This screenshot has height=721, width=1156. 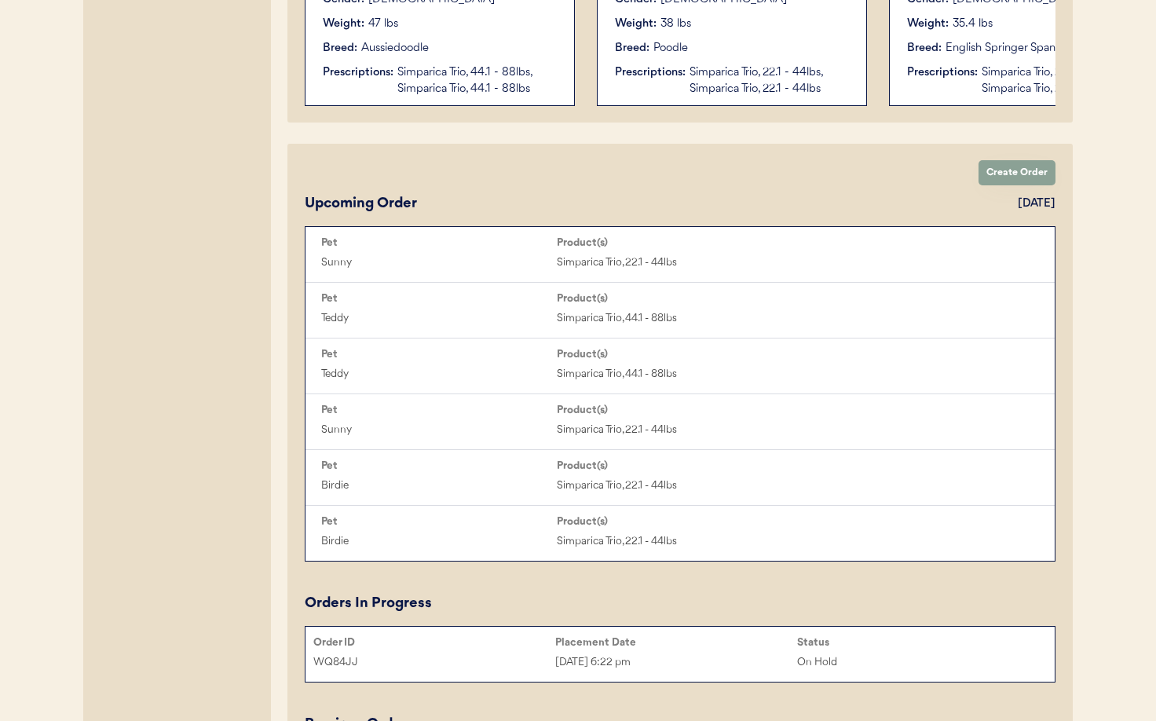 I want to click on div: On Hold, so click(x=918, y=662).